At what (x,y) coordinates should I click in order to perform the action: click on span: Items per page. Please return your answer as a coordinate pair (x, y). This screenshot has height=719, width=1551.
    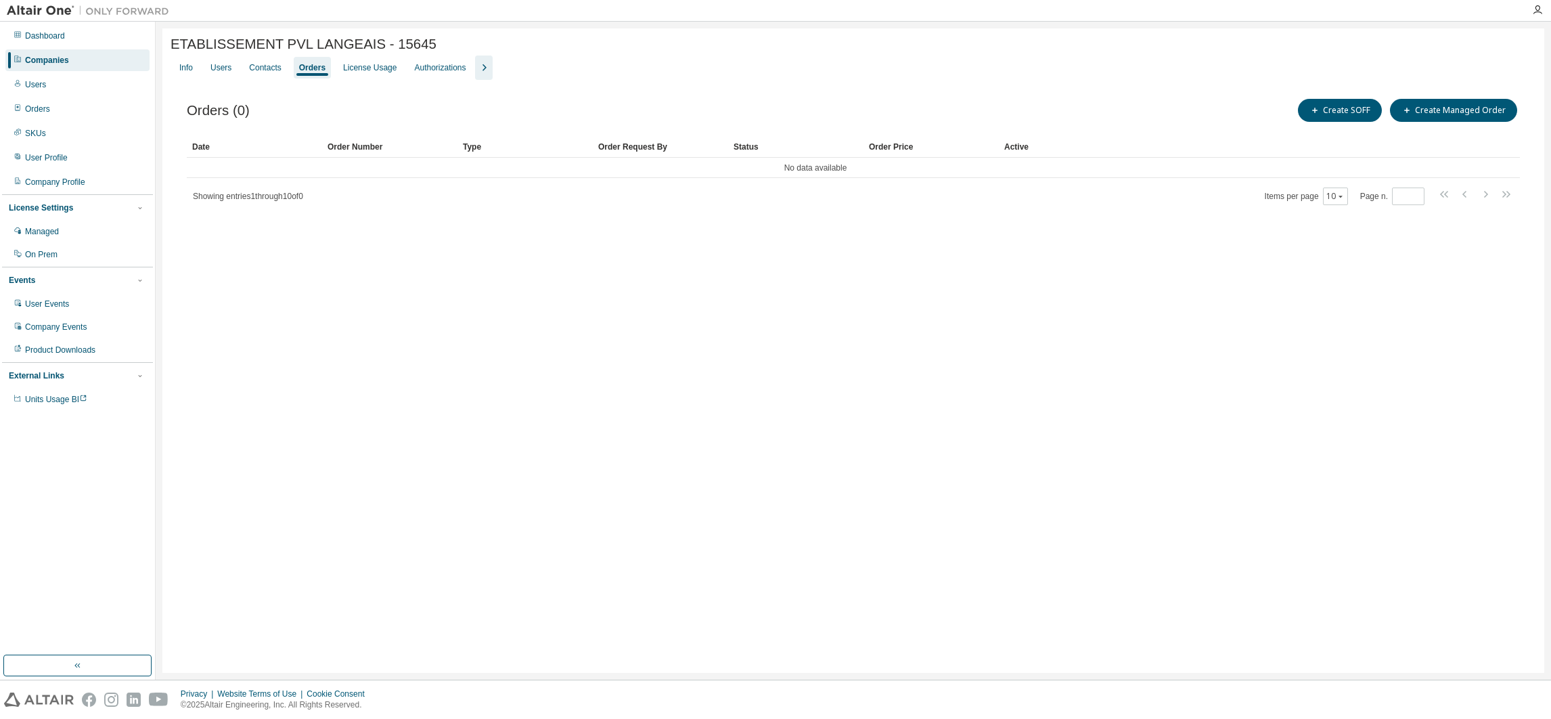
    Looking at the image, I should click on (1306, 196).